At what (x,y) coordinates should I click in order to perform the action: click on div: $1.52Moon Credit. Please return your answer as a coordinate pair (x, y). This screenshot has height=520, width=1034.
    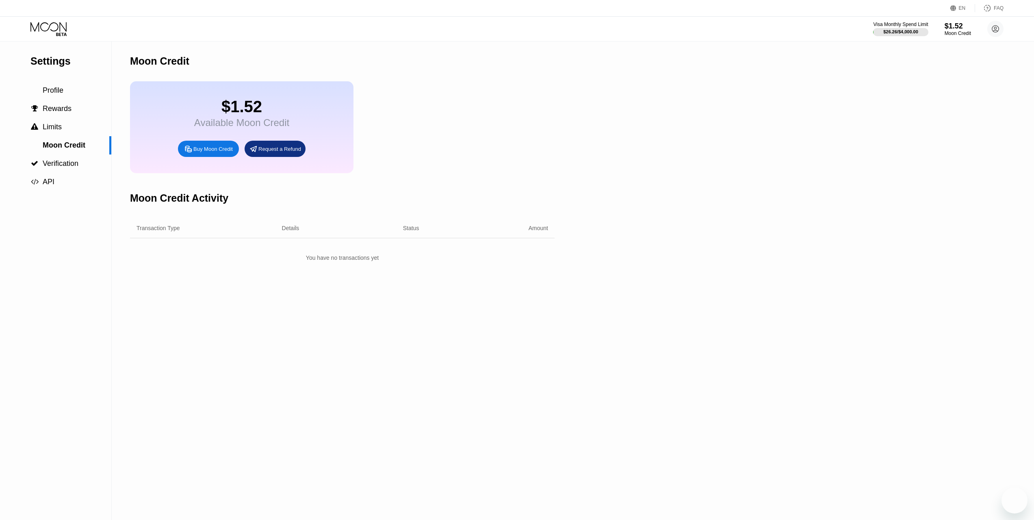
    Looking at the image, I should click on (958, 29).